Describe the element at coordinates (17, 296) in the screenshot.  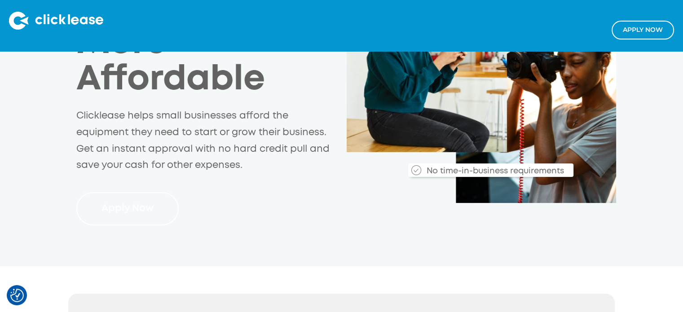
I see `img: Revisit consent button` at that location.